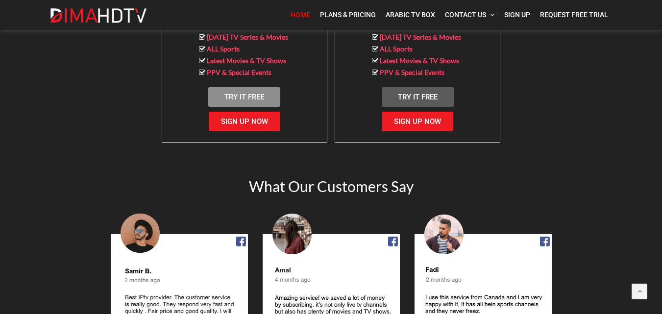 The width and height of the screenshot is (662, 314). Describe the element at coordinates (470, 15) in the screenshot. I see `a: Contact Us` at that location.